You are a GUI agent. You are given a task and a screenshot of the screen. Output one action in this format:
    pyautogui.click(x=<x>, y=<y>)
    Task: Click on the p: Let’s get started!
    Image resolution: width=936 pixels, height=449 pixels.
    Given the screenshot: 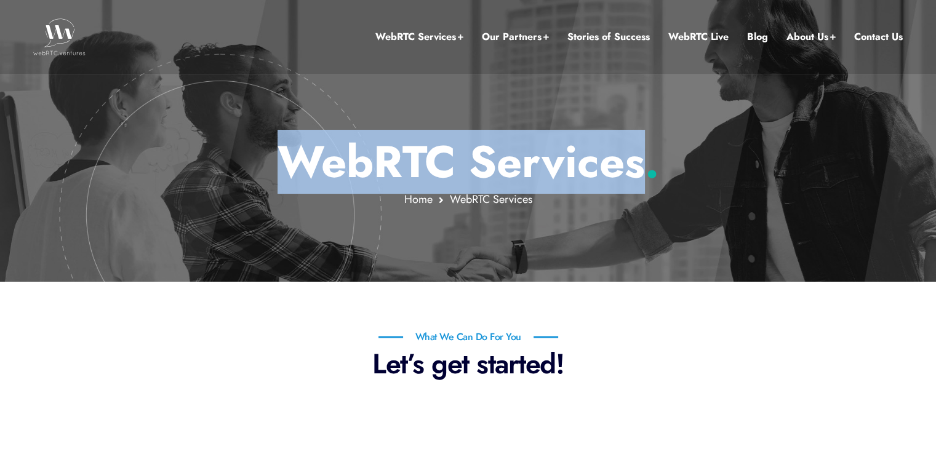 What is the action you would take?
    pyautogui.click(x=469, y=364)
    